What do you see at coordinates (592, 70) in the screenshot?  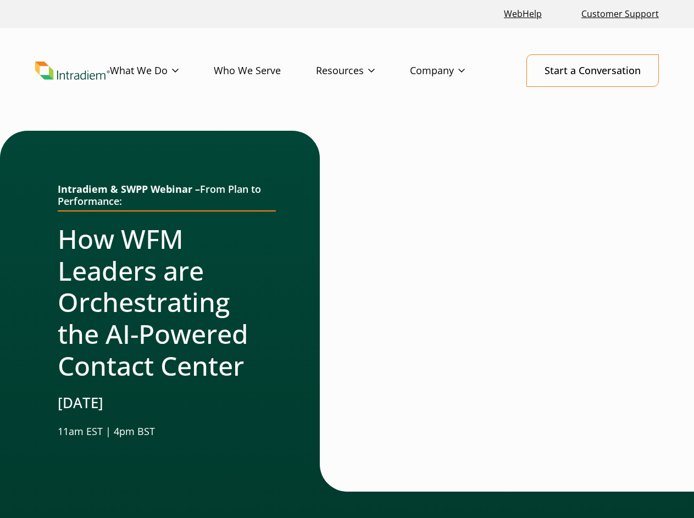 I see `a: Start a Conversation` at bounding box center [592, 70].